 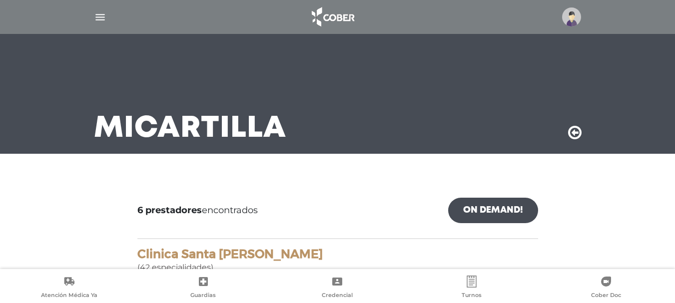 I want to click on a: Turnos, so click(x=472, y=288).